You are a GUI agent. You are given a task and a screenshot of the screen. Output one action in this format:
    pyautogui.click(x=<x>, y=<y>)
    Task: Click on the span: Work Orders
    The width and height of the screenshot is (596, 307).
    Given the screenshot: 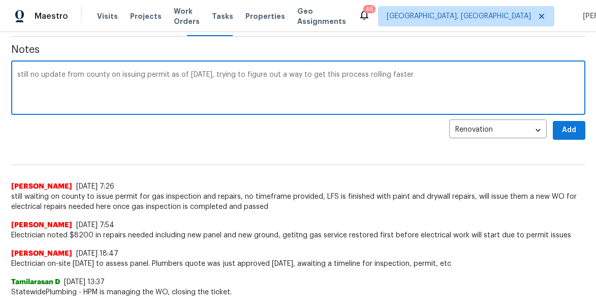 What is the action you would take?
    pyautogui.click(x=187, y=16)
    